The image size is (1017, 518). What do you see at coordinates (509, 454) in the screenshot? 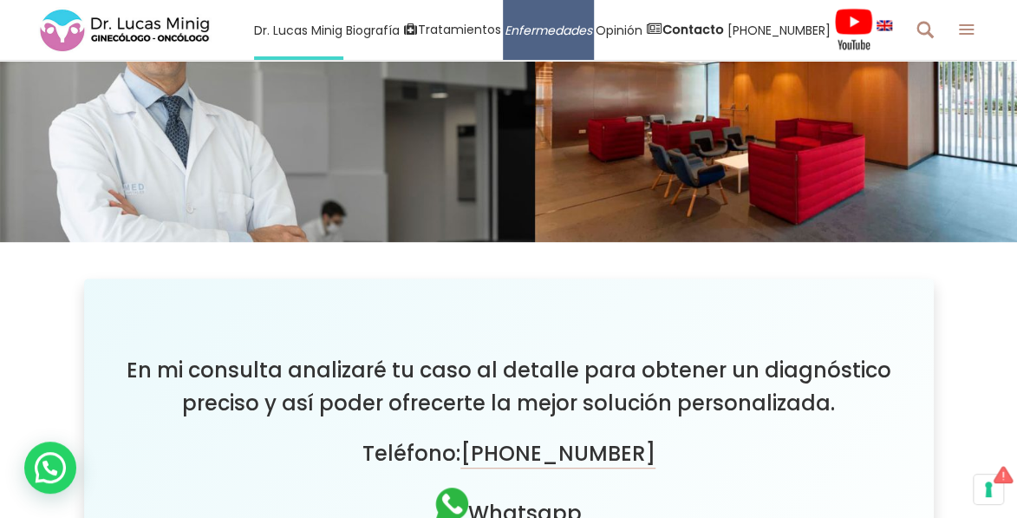
I see `h3: Teléfono:` at bounding box center [509, 454].